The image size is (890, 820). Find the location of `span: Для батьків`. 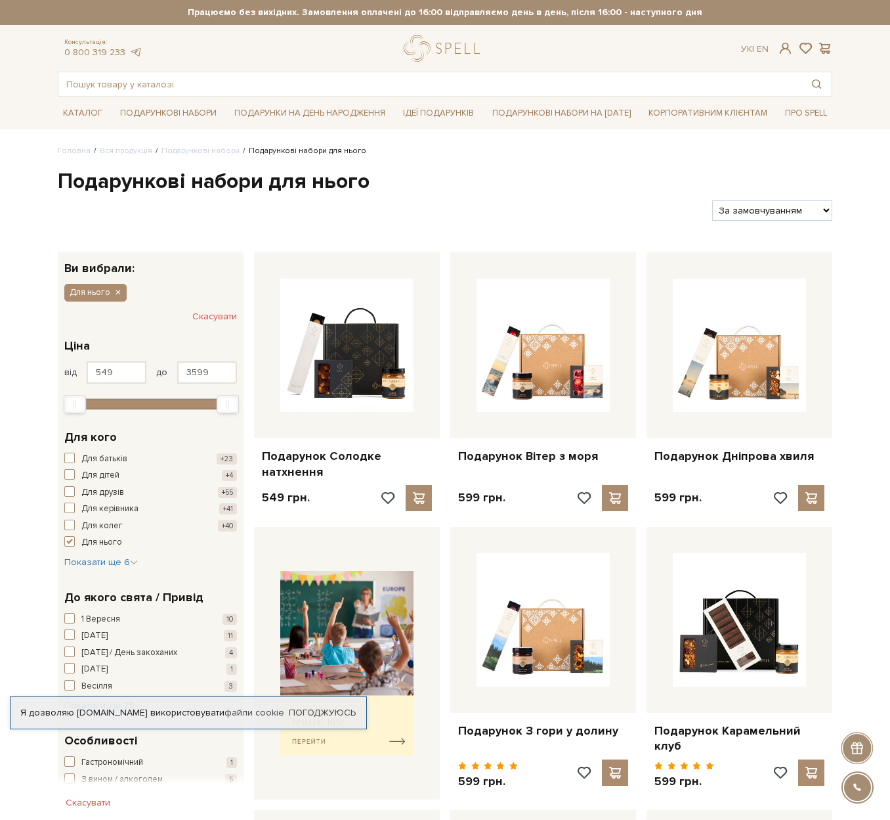

span: Для батьків is located at coordinates (104, 459).